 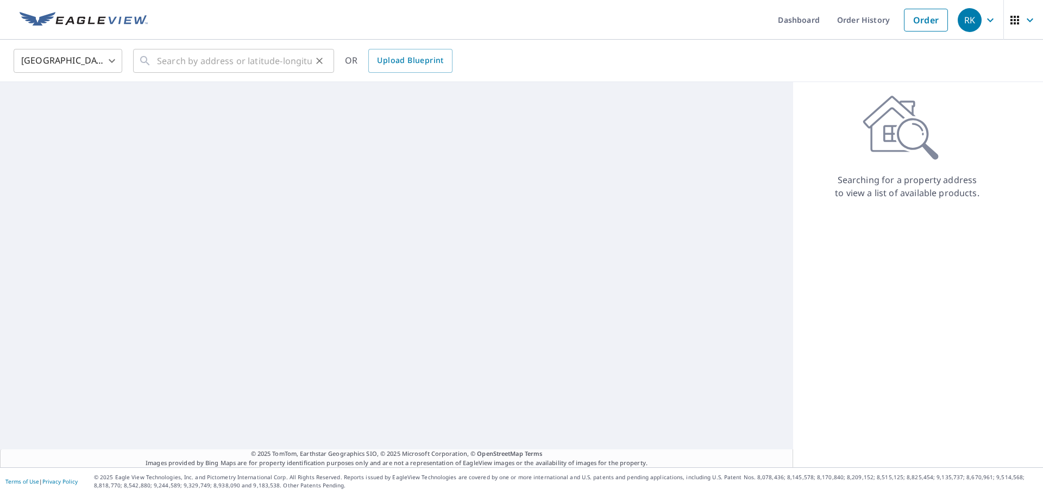 I want to click on p: © 2025 Eagle View Technologies, Inc. and Pictometry International Corp. All Rights Reserved. Repo..., so click(x=565, y=481).